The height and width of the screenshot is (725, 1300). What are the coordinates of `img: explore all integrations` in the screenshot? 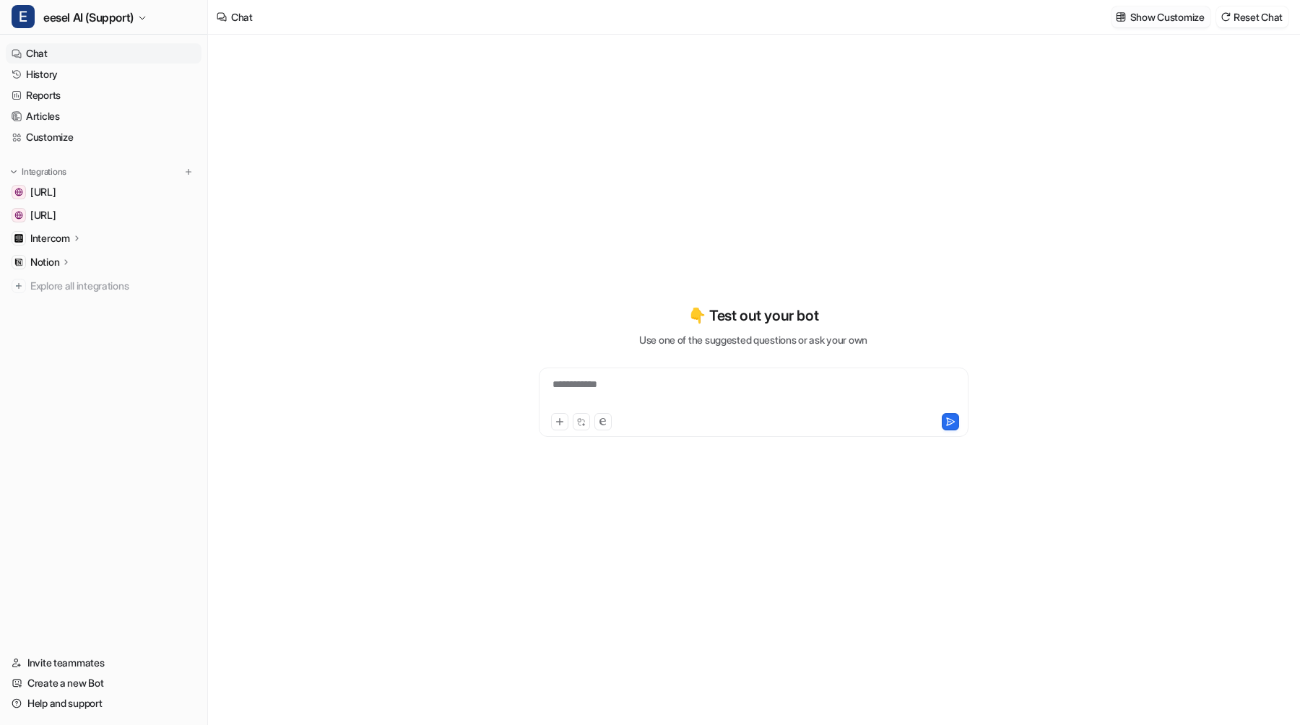 It's located at (19, 286).